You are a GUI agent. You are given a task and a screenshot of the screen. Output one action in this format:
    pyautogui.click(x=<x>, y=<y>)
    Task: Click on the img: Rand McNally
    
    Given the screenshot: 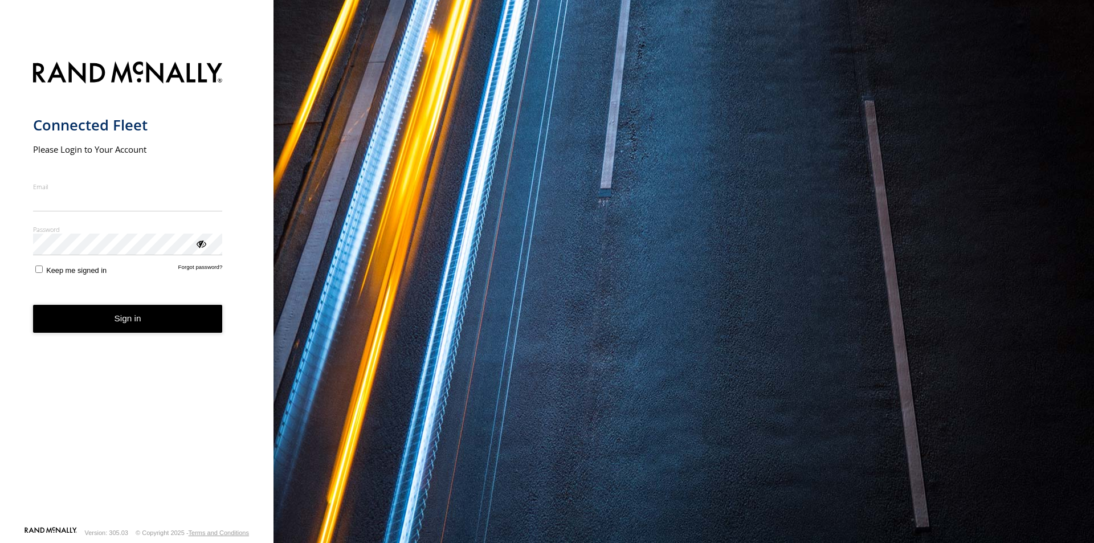 What is the action you would take?
    pyautogui.click(x=128, y=73)
    